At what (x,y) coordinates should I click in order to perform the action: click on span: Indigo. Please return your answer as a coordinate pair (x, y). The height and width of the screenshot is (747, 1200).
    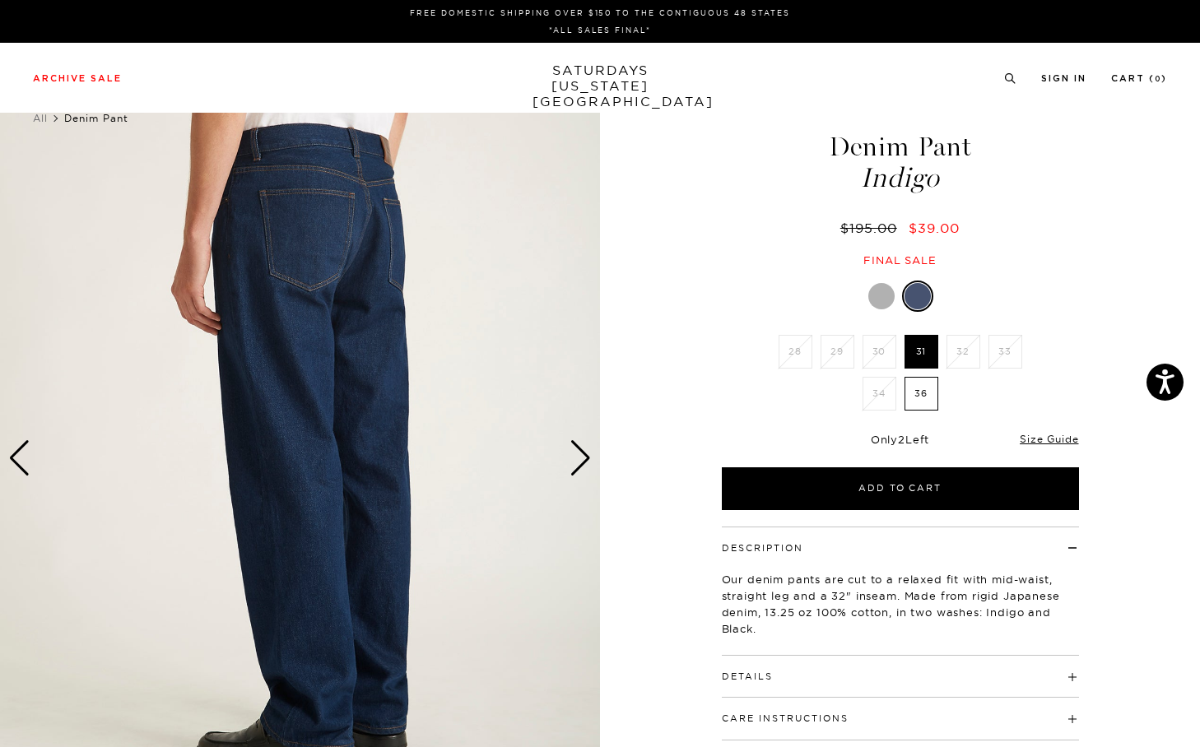
    Looking at the image, I should click on (900, 178).